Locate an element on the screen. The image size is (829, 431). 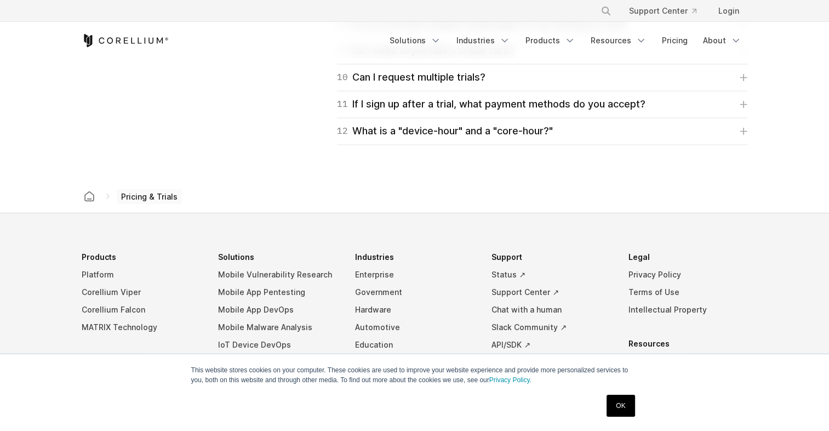
a: Mobile App Pentesting is located at coordinates (278, 292).